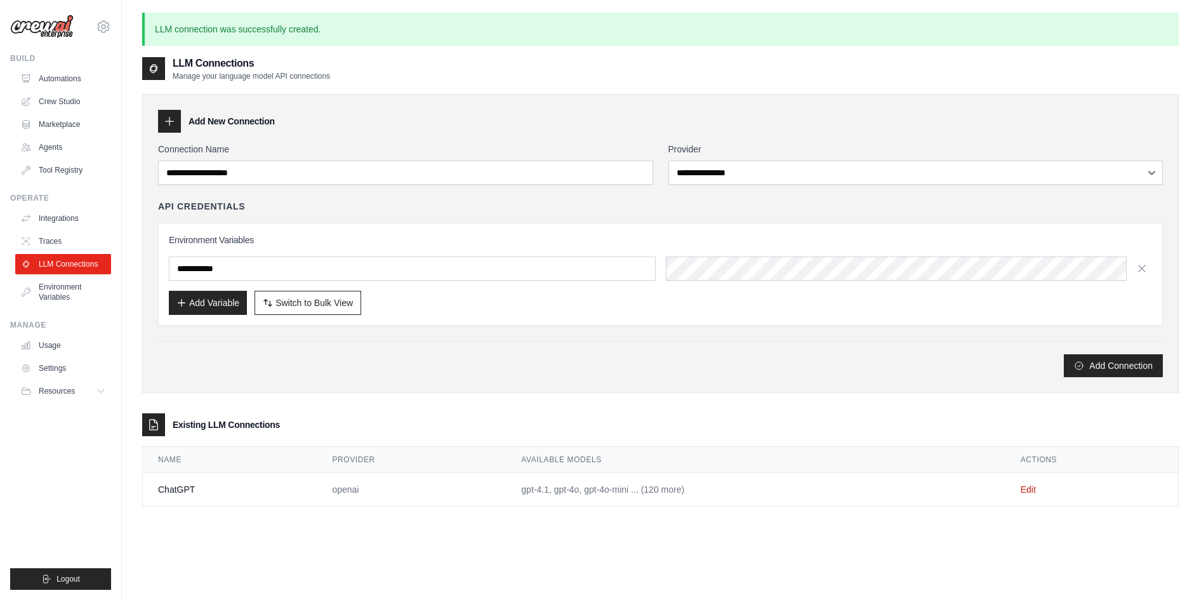 The width and height of the screenshot is (1199, 600). Describe the element at coordinates (251, 76) in the screenshot. I see `p: Manage your language model API connections` at that location.